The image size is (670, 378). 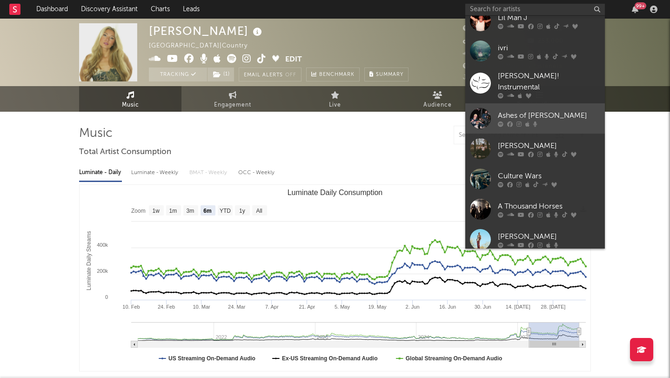 I want to click on button: (1), so click(x=221, y=74).